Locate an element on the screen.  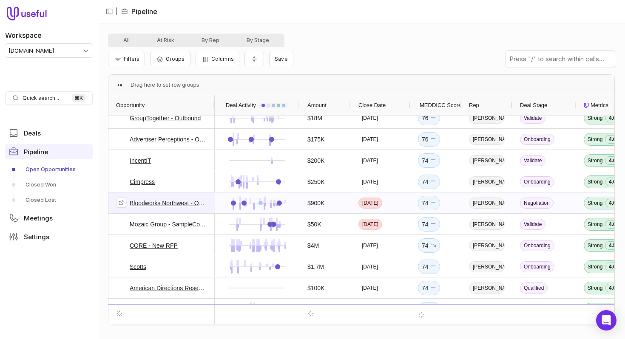
div: Pipeline submenu is located at coordinates (49, 185).